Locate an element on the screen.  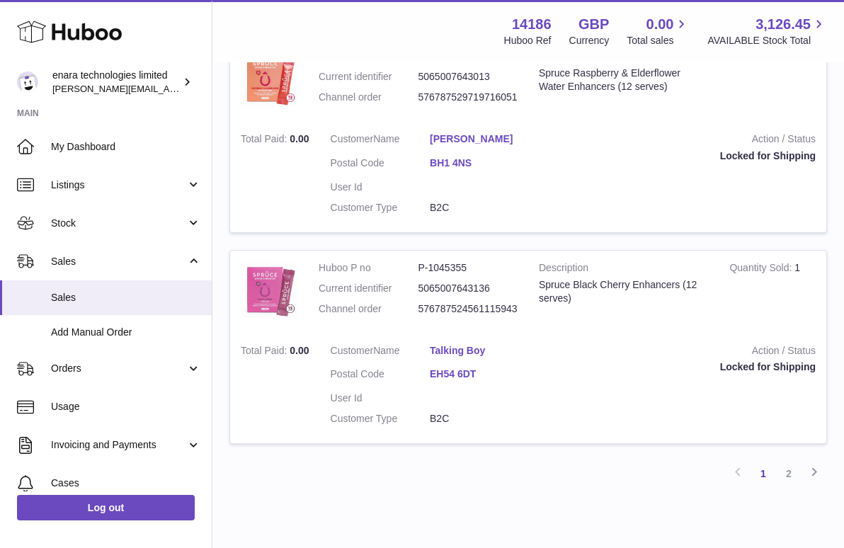
span: My Dashboard is located at coordinates (126, 147).